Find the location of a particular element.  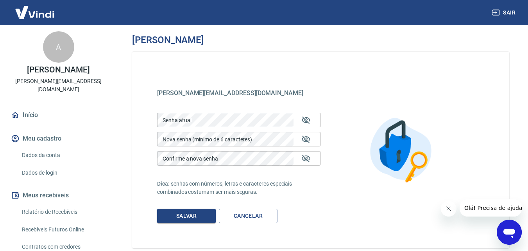

a: Dados de login is located at coordinates (63, 172).